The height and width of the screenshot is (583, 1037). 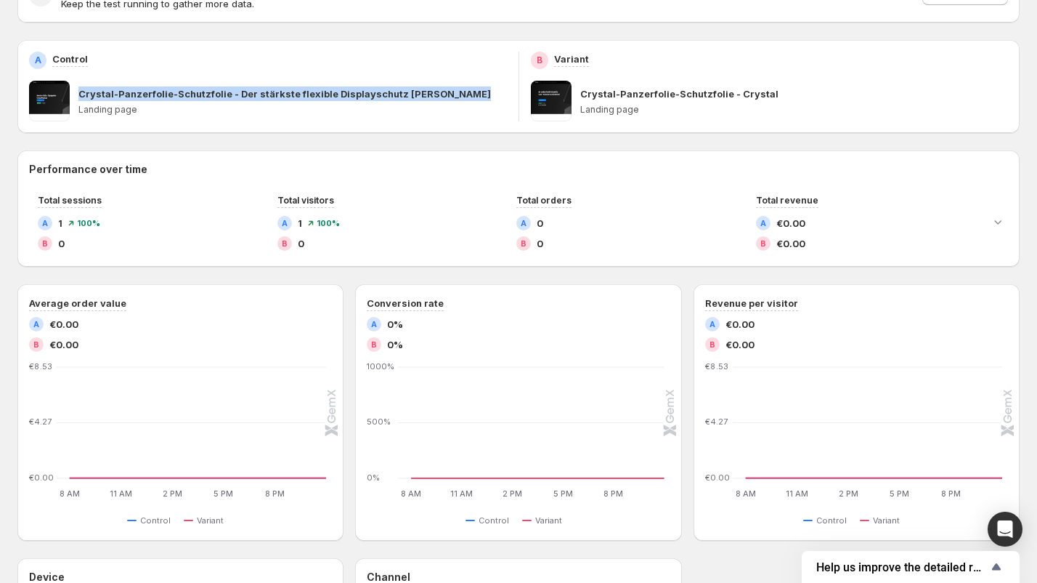 I want to click on text: 1000%, so click(x=381, y=366).